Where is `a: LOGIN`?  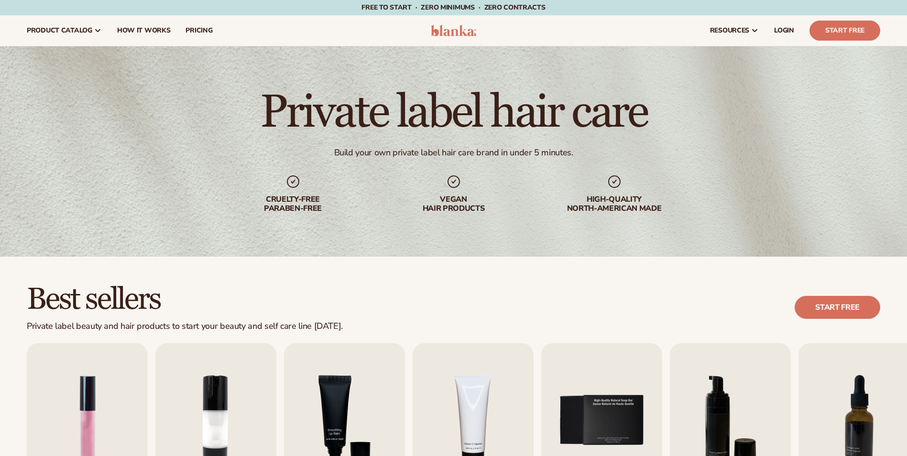 a: LOGIN is located at coordinates (784, 31).